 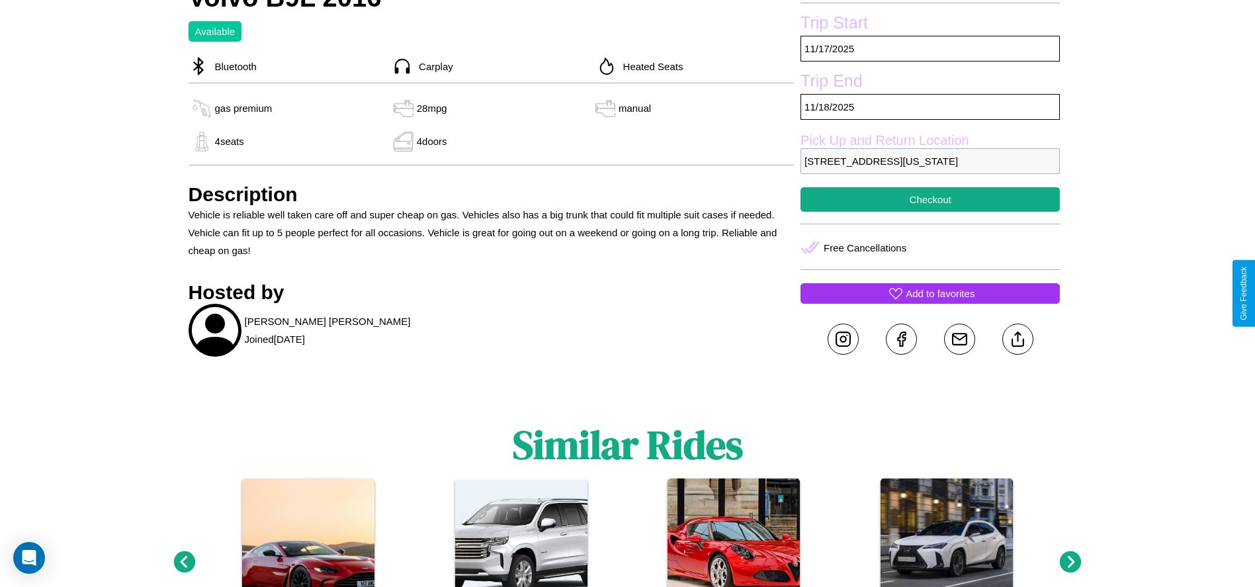 I want to click on p: 4 seats, so click(x=230, y=141).